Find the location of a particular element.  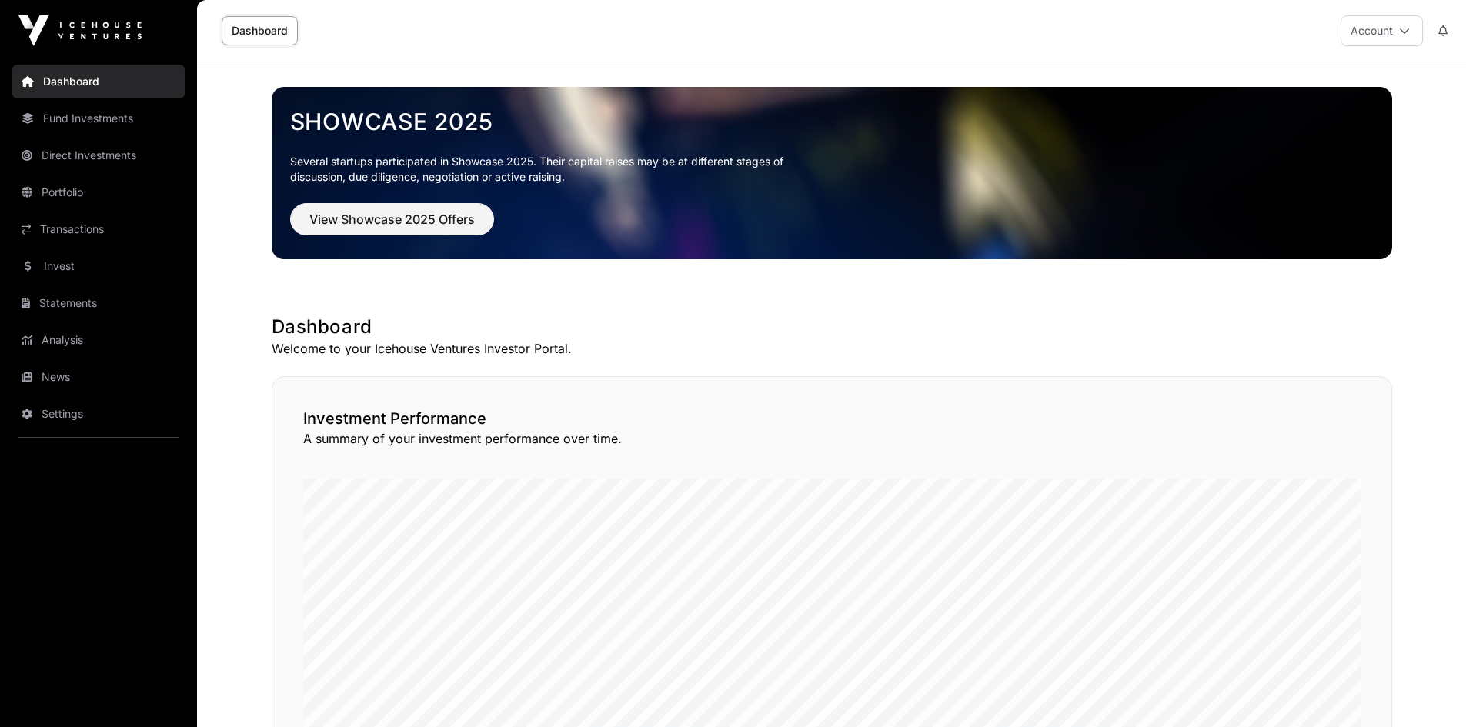

p: Welcome to your Icehouse Ventures Investor Portal. is located at coordinates (832, 349).